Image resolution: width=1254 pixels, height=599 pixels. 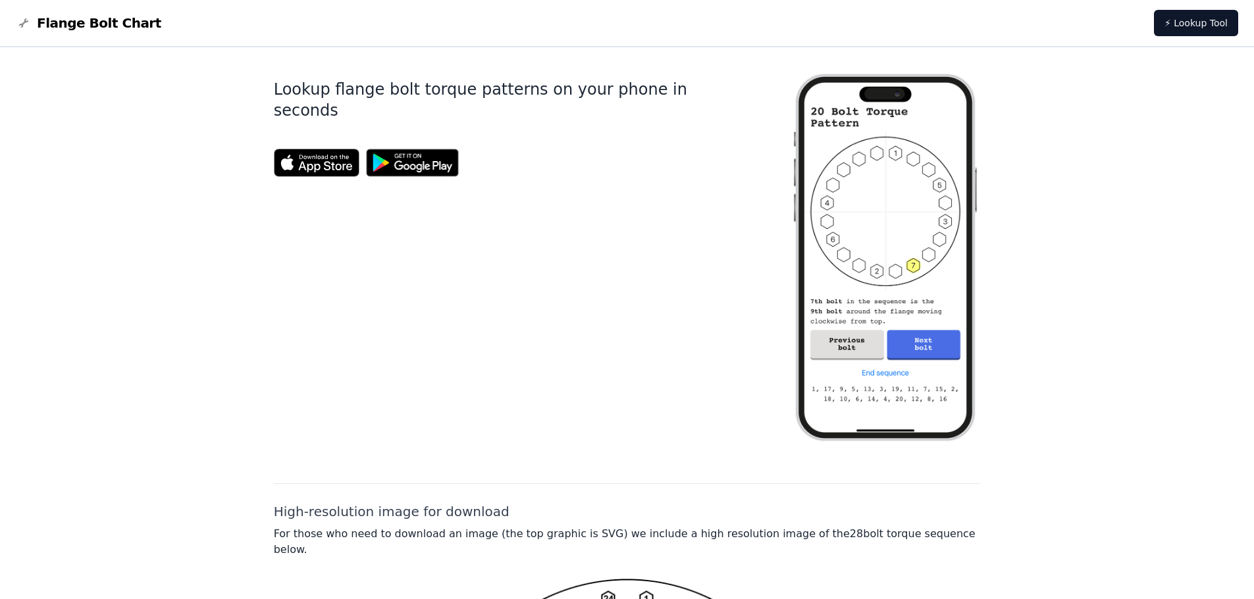 I want to click on a: ⚡ Lookup Tool, so click(x=1196, y=23).